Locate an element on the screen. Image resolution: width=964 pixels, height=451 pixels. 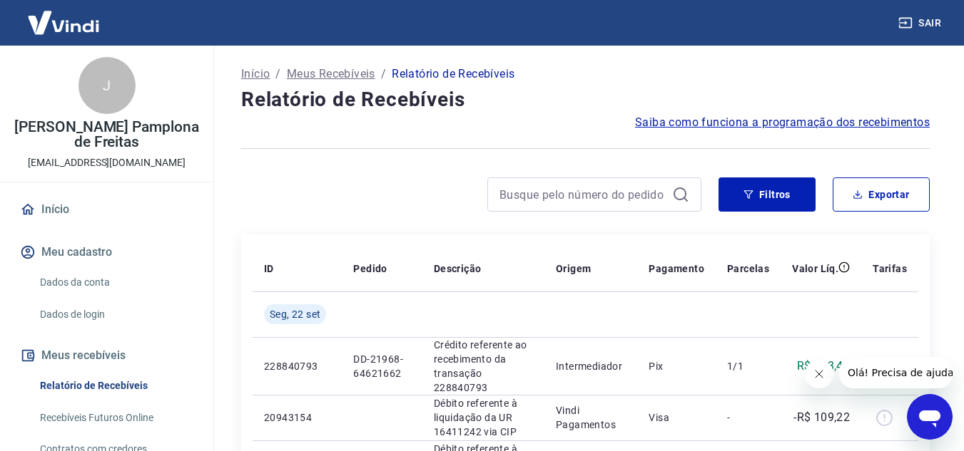
span: Olá! Precisa de ajuda? is located at coordinates (64, 16).